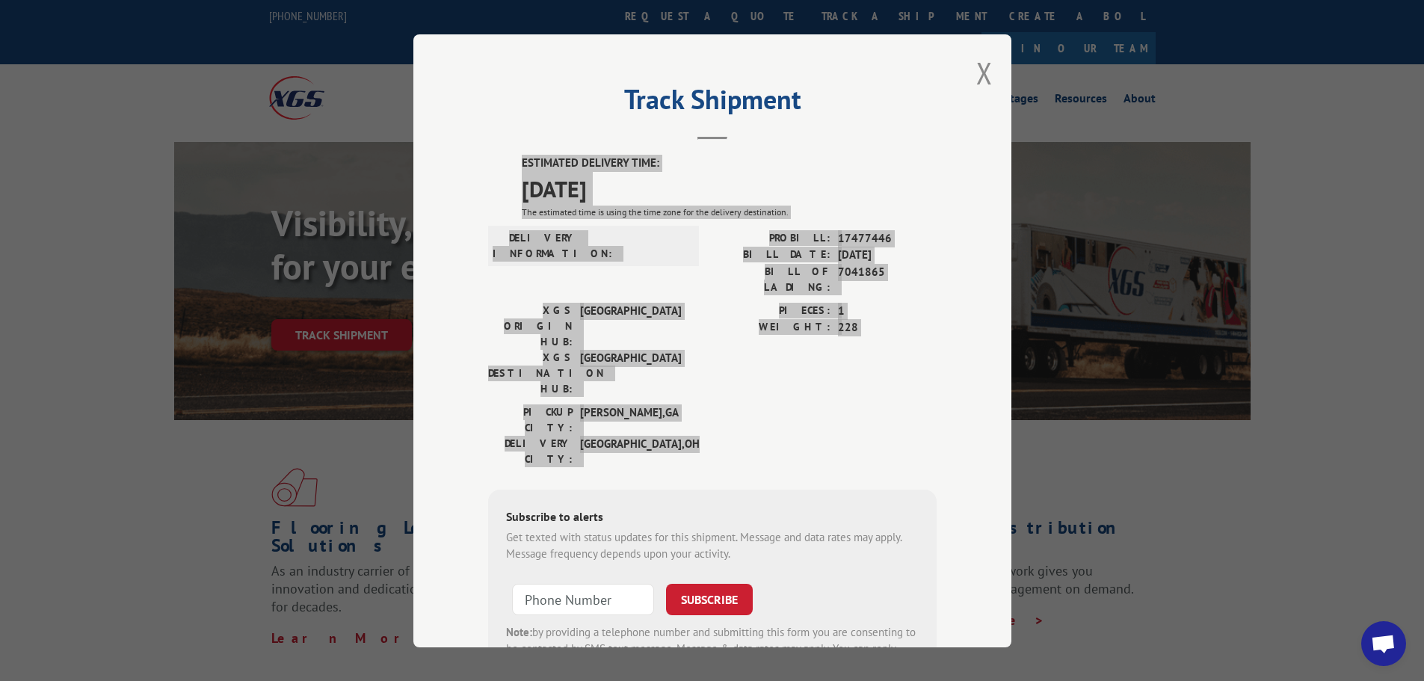 This screenshot has height=681, width=1424. What do you see at coordinates (771, 327) in the screenshot?
I see `label: WEIGHT:` at bounding box center [771, 327].